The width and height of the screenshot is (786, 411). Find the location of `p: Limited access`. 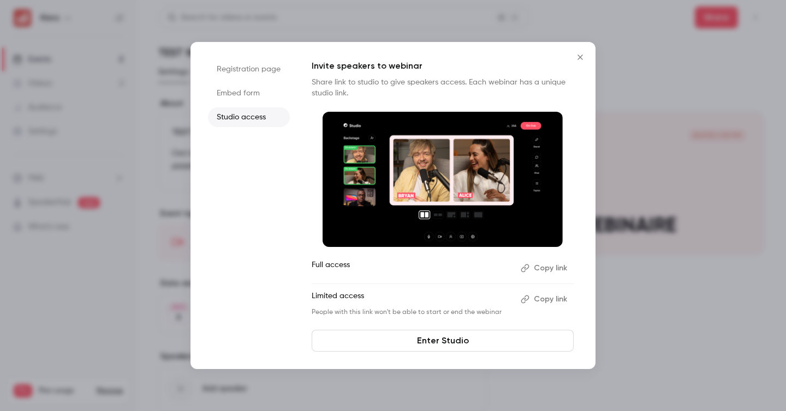

p: Limited access is located at coordinates (411, 300).